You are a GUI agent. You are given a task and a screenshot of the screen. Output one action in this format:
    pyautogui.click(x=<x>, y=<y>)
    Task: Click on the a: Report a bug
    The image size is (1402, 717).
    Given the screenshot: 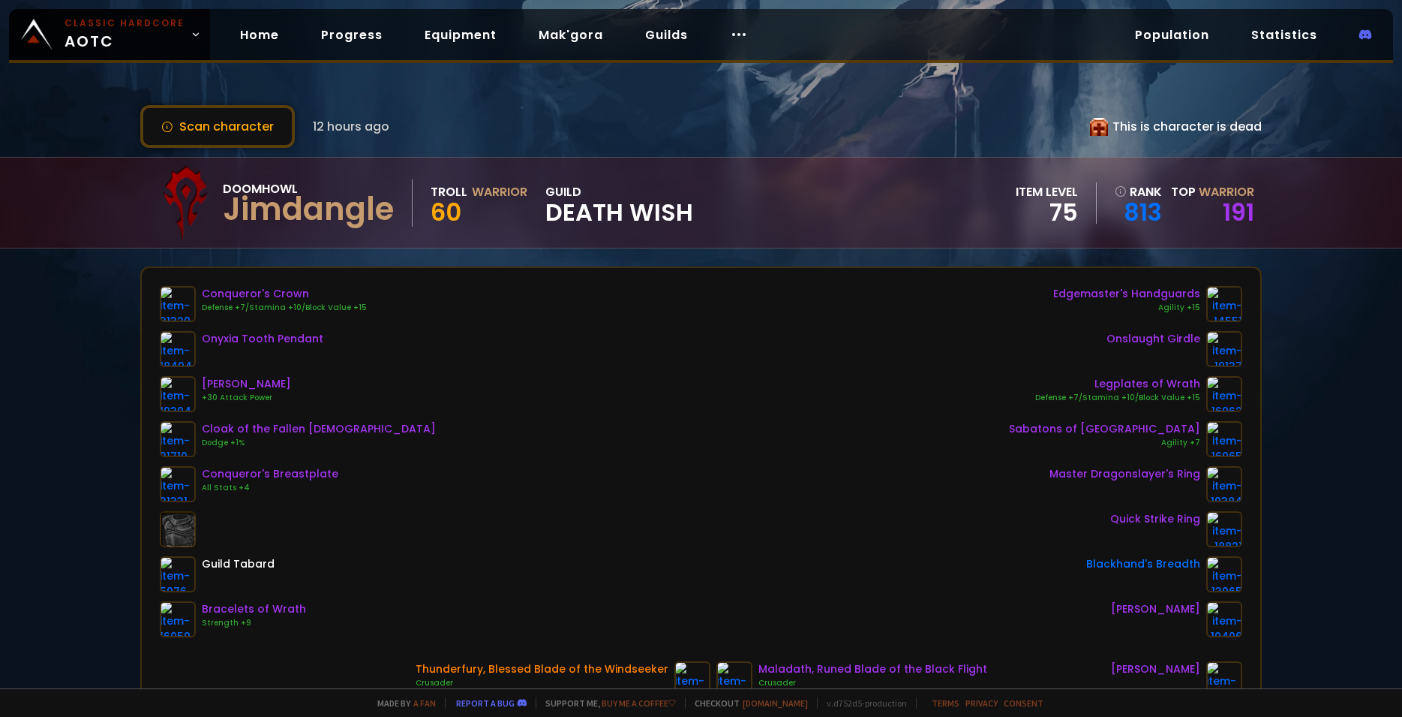 What is the action you would take?
    pyautogui.click(x=485, y=702)
    